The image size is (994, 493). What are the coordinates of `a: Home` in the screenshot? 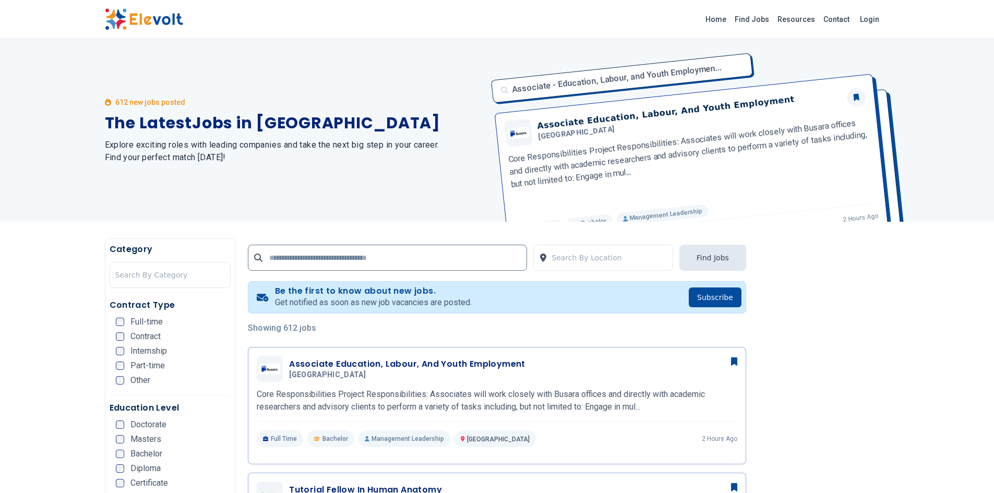 It's located at (716, 19).